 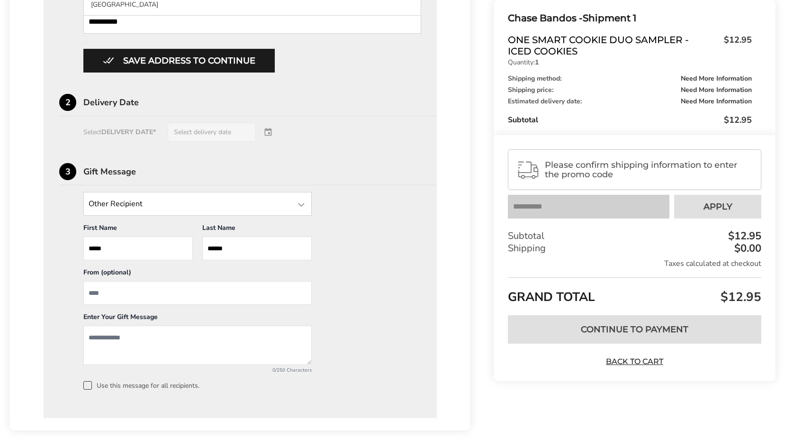 I want to click on div: 3, so click(x=68, y=172).